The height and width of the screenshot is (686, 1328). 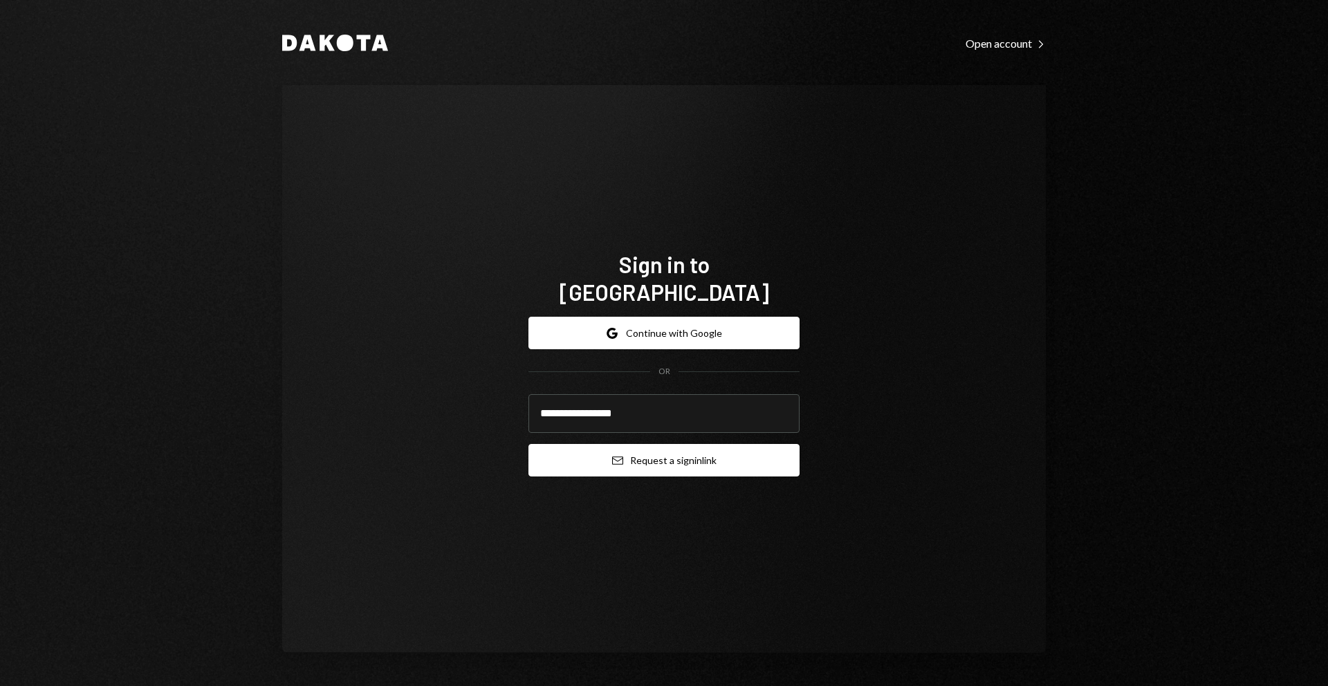 I want to click on button: Continue with Google, so click(x=664, y=333).